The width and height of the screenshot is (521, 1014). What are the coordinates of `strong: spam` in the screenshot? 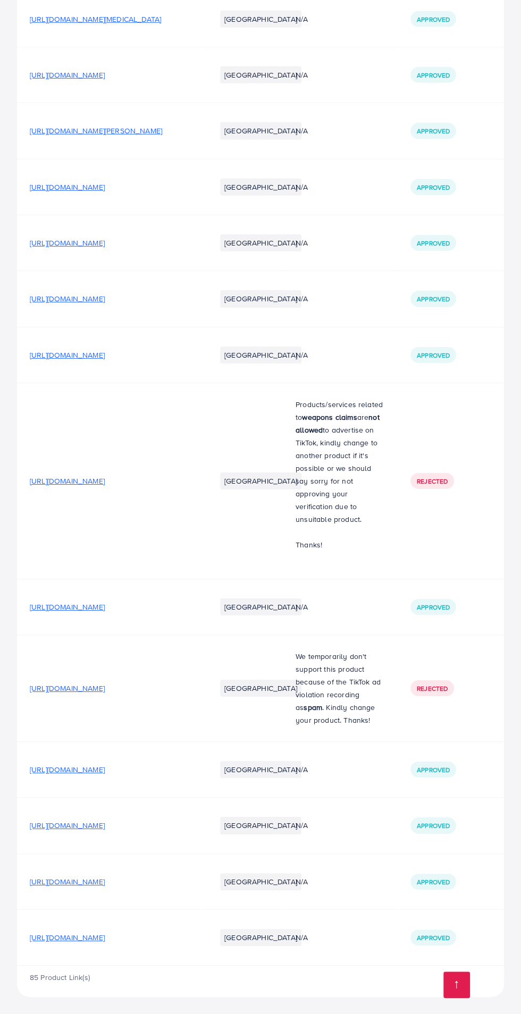 It's located at (312, 707).